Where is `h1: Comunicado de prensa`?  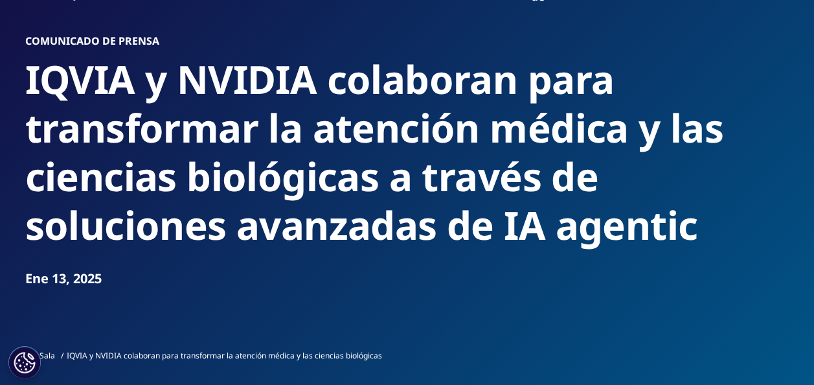 h1: Comunicado de prensa is located at coordinates (407, 41).